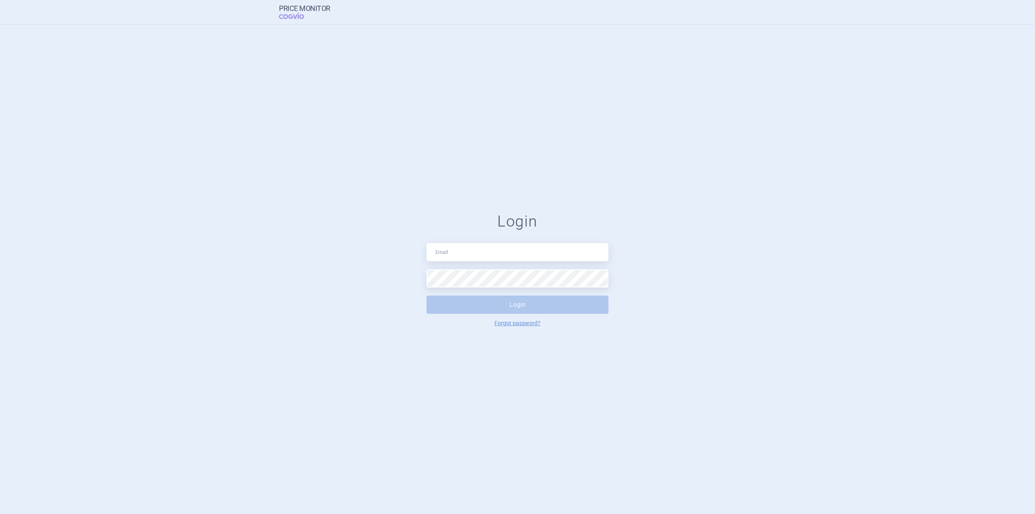 The height and width of the screenshot is (514, 1035). Describe the element at coordinates (305, 8) in the screenshot. I see `strong: Price Monitor` at that location.